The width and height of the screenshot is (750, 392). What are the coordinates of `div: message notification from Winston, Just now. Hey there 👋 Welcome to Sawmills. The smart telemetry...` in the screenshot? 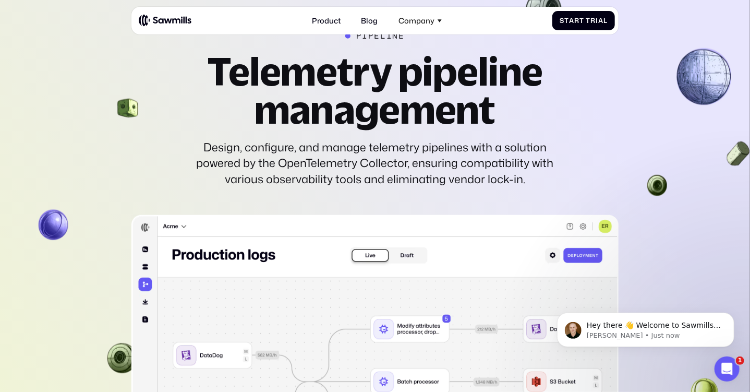 It's located at (104, 39).